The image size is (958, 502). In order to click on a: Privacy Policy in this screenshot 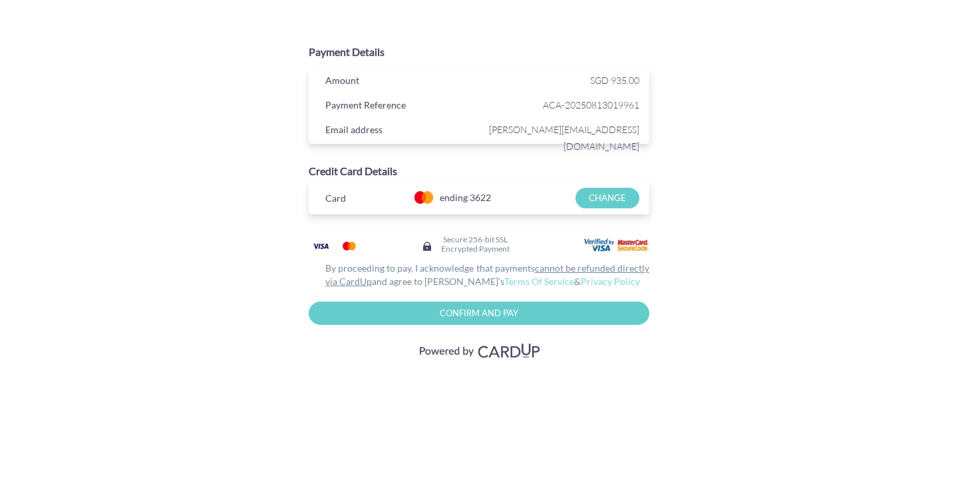, I will do `click(610, 281)`.